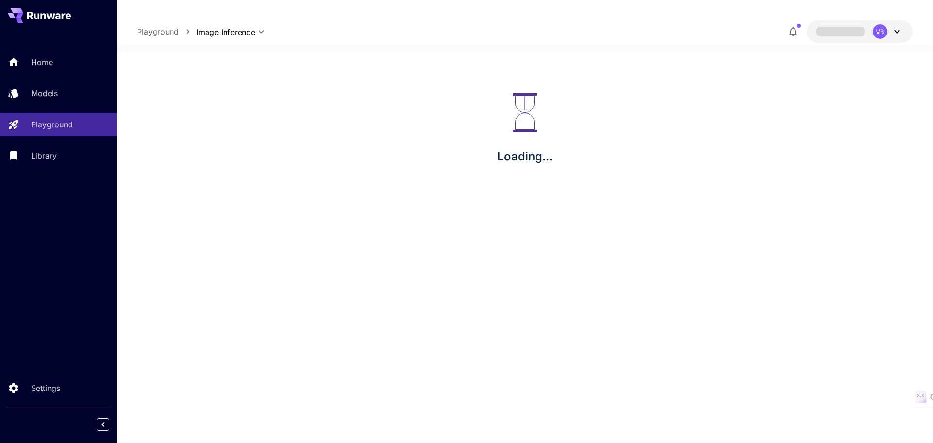 The image size is (933, 443). What do you see at coordinates (167, 32) in the screenshot?
I see `nav: breadcrumb` at bounding box center [167, 32].